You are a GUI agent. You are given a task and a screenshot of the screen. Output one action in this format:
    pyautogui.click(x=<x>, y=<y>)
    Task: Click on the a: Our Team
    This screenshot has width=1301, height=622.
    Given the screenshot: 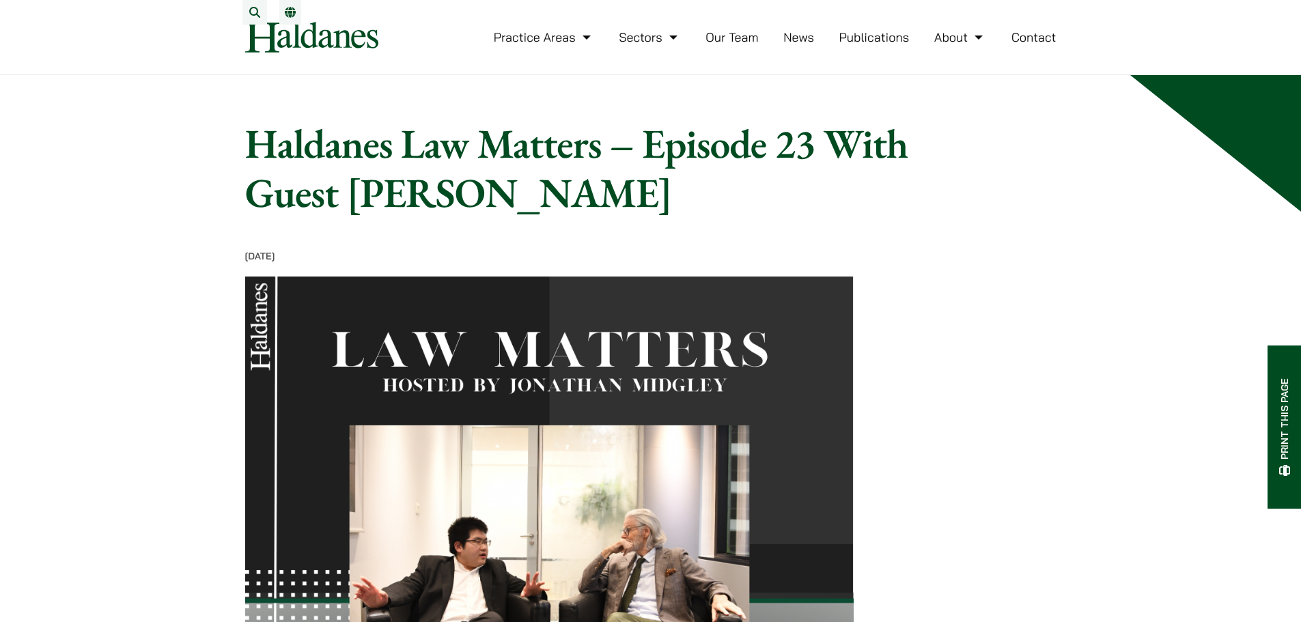 What is the action you would take?
    pyautogui.click(x=731, y=37)
    